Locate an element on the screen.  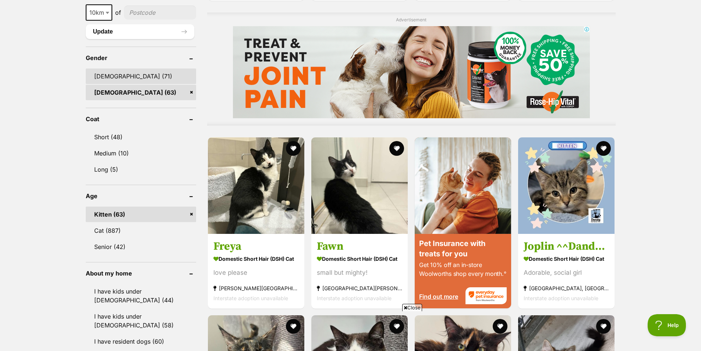
h3: Joplin ^^Dandy Cat Rescue^^ is located at coordinates (567, 246).